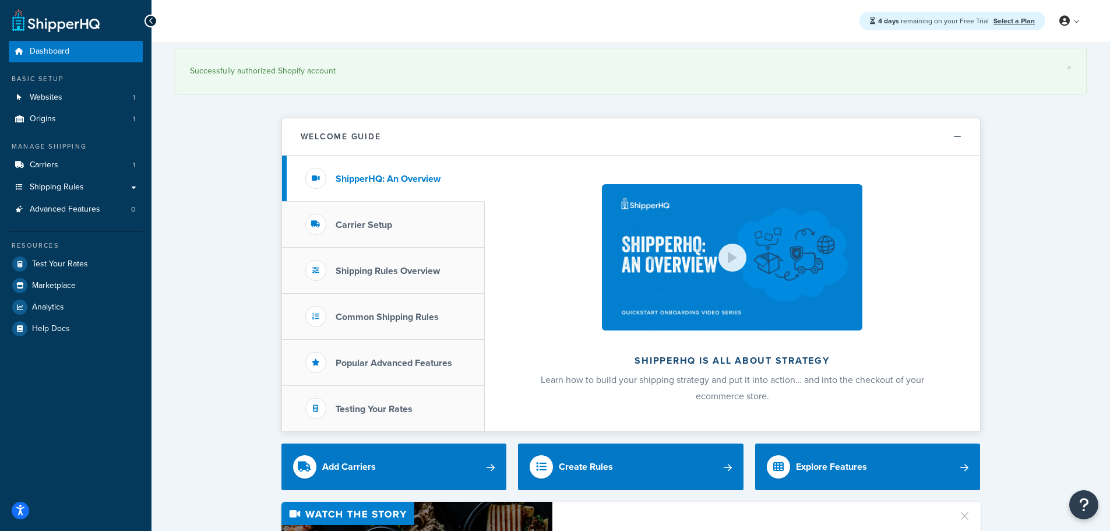 The width and height of the screenshot is (1110, 531). What do you see at coordinates (44, 165) in the screenshot?
I see `span: Carriers` at bounding box center [44, 165].